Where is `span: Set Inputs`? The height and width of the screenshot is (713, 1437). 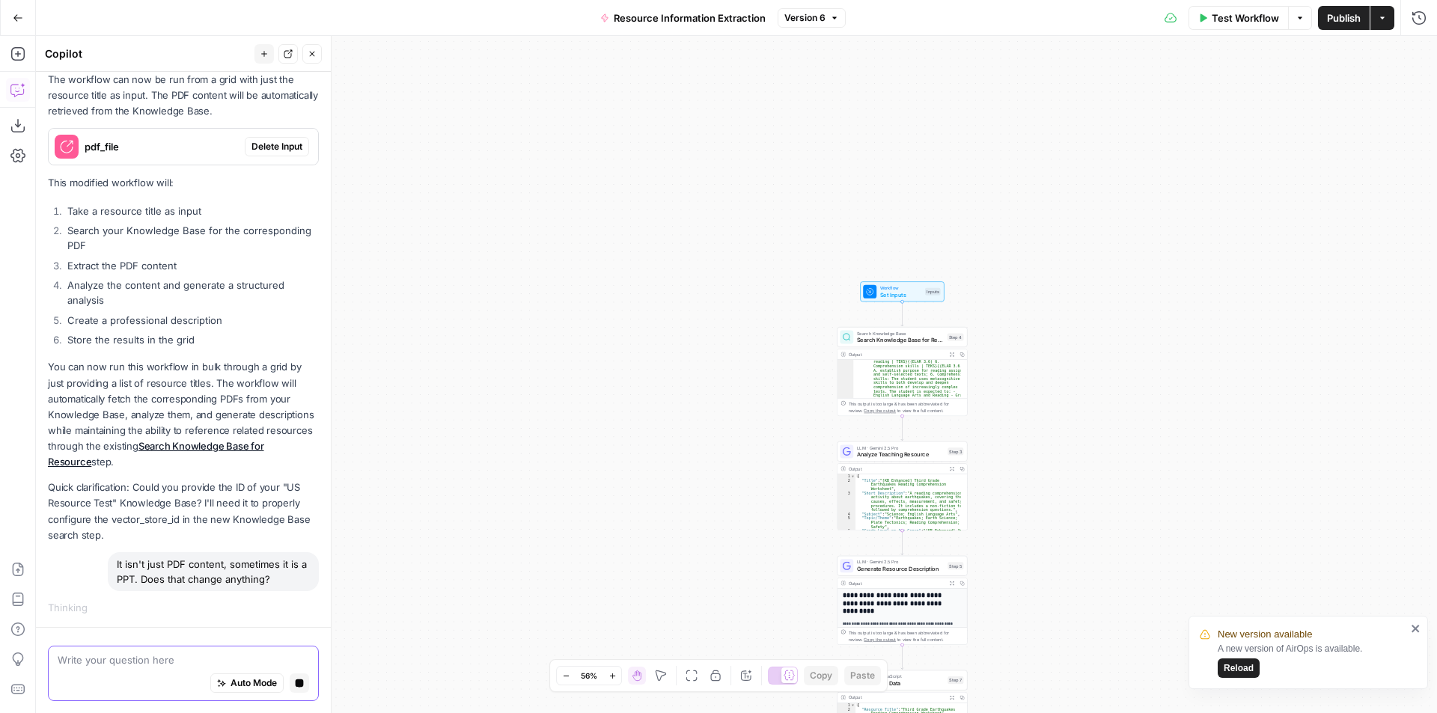 span: Set Inputs is located at coordinates (901, 294).